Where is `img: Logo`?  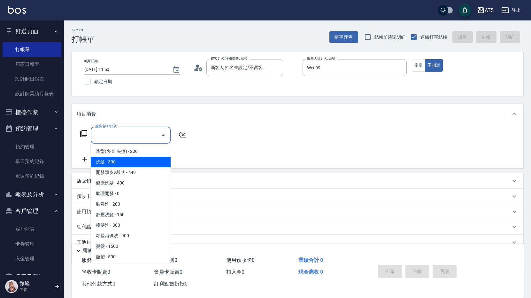
img: Logo is located at coordinates (17, 10).